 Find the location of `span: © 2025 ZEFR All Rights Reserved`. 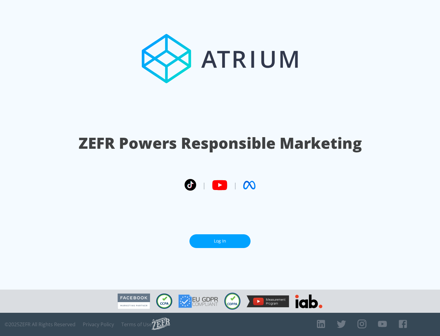

span: © 2025 ZEFR All Rights Reserved is located at coordinates (40, 324).